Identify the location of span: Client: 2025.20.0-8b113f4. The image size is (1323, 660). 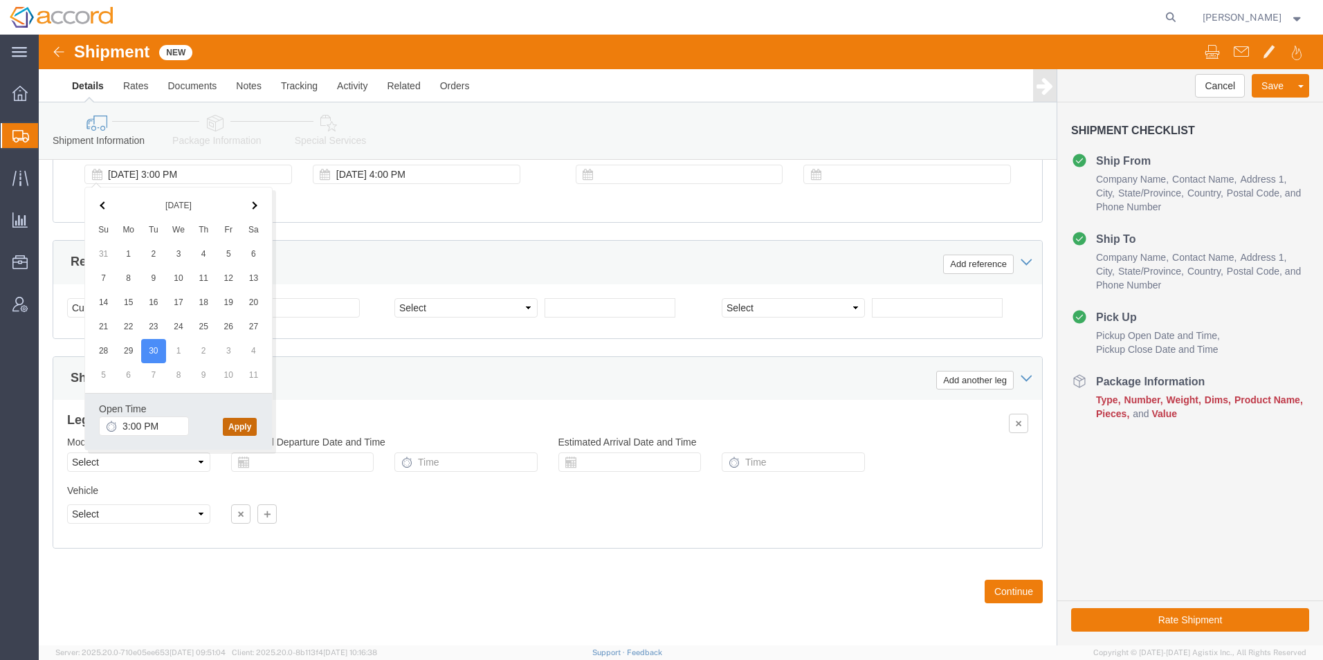
(305, 653).